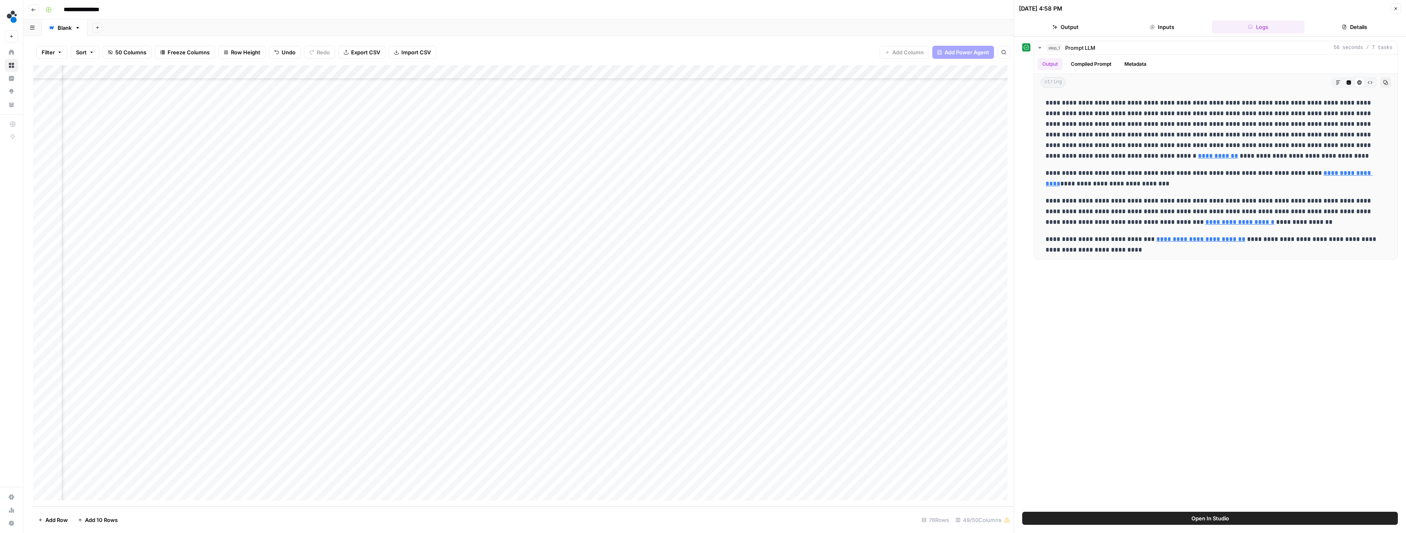 The image size is (1406, 533). What do you see at coordinates (65, 28) in the screenshot?
I see `a: Blank` at bounding box center [65, 28].